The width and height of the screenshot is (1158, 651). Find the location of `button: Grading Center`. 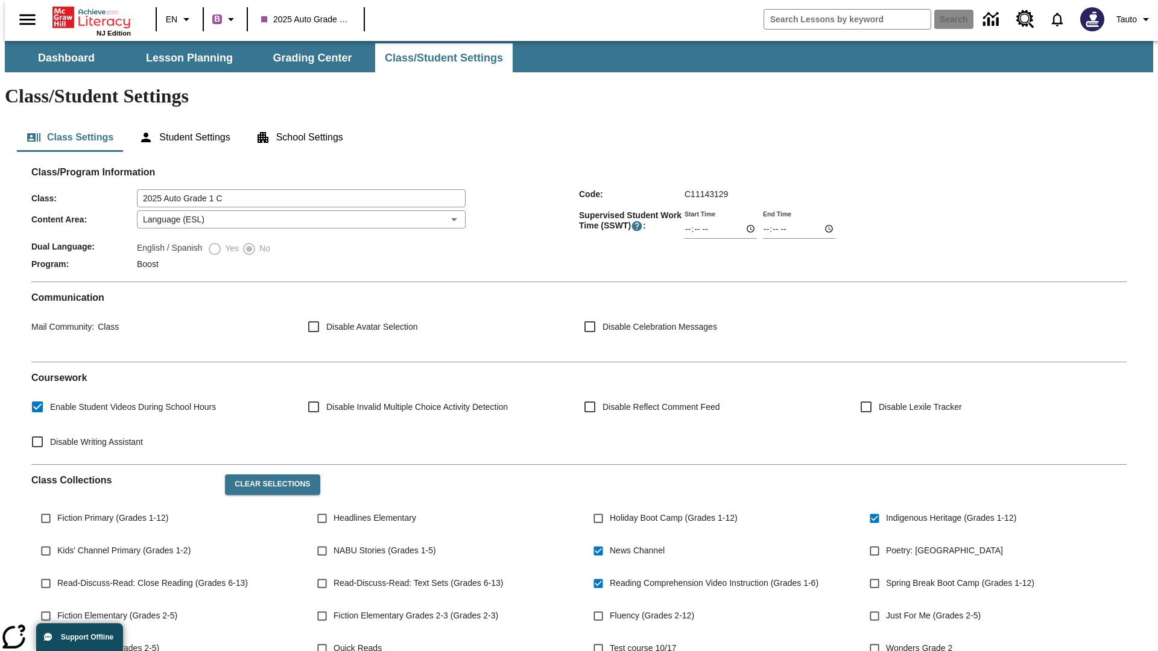

button: Grading Center is located at coordinates (312, 58).